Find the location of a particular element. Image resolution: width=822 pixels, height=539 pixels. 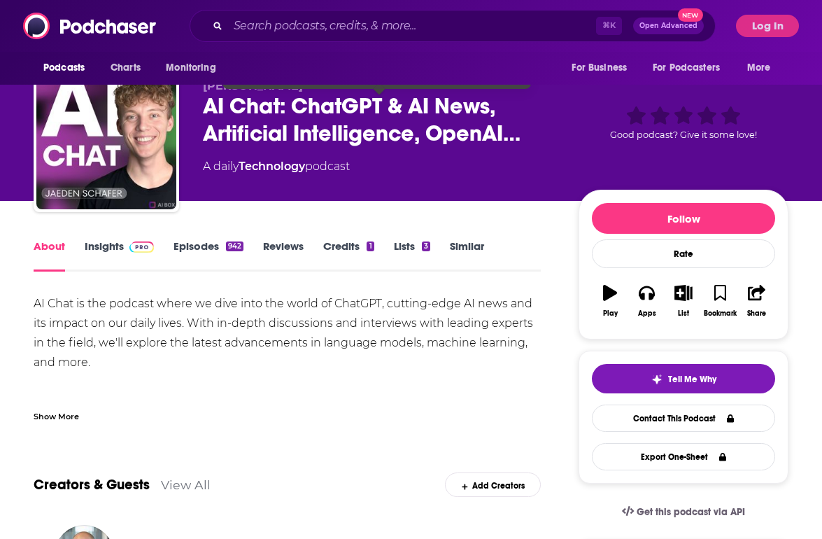

span: Open Advanced is located at coordinates (668, 26).